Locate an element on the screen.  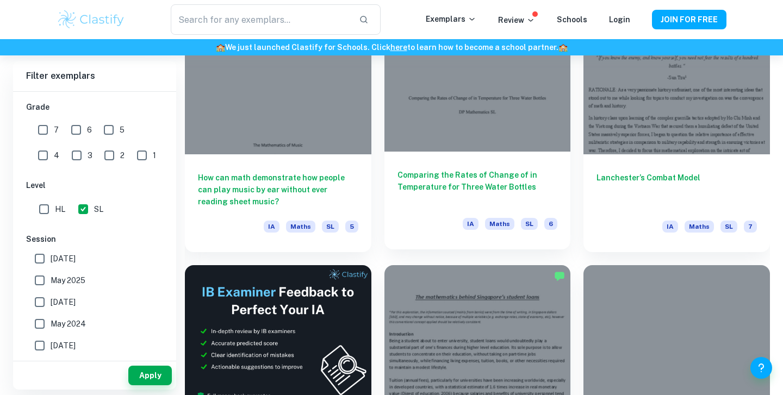
span: May 2024 is located at coordinates (68, 324).